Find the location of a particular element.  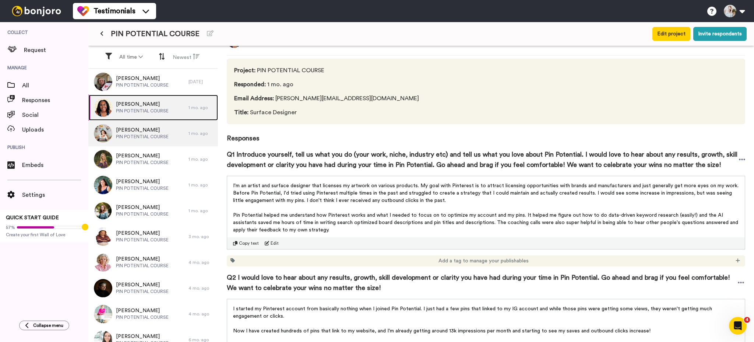

img: f11fcd46-4b71-4311-8511-1e4040adf36f.jpeg is located at coordinates (103, 211).